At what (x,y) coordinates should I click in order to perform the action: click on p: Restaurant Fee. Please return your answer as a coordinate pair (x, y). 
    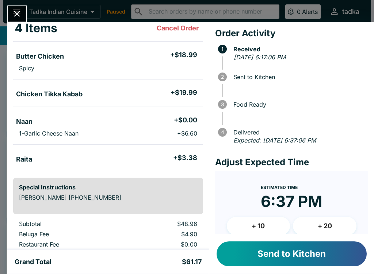
    Looking at the image, I should click on (66, 244).